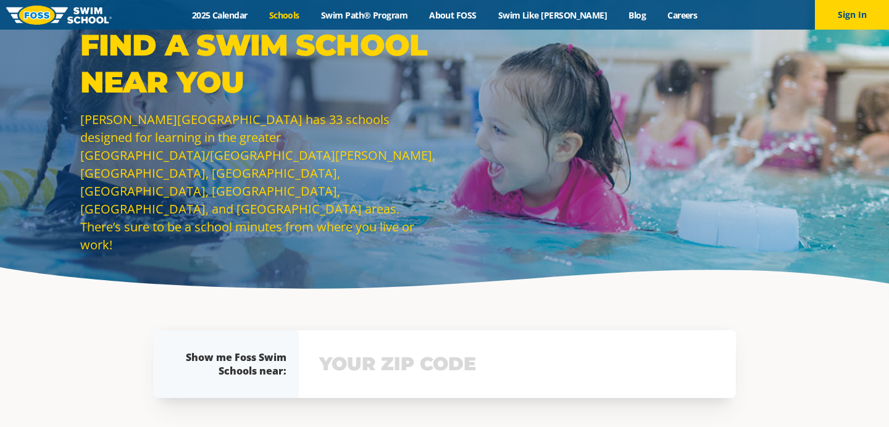 This screenshot has height=427, width=889. Describe the element at coordinates (682, 15) in the screenshot. I see `a: Careers` at that location.